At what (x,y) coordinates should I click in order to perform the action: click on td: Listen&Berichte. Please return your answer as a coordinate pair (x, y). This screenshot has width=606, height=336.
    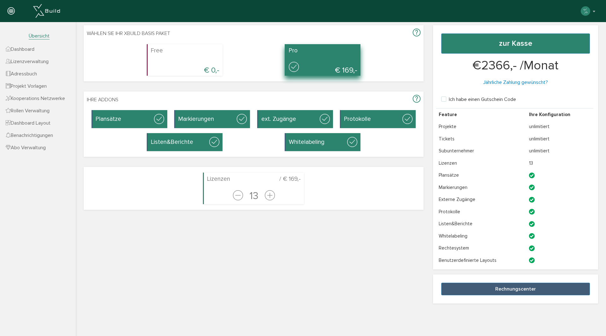
    Looking at the image, I should click on (481, 224).